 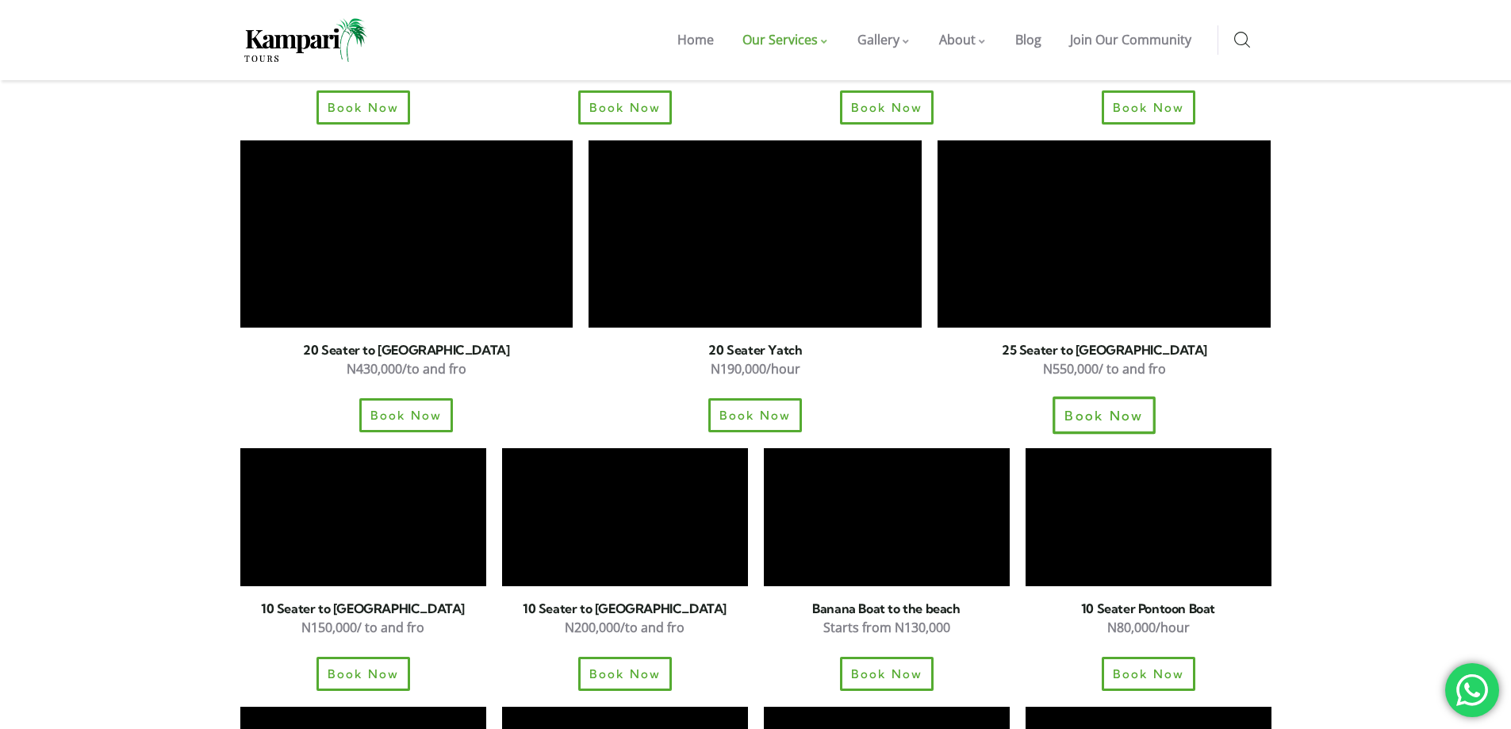 I want to click on p: N80,000/hour, so click(x=1148, y=627).